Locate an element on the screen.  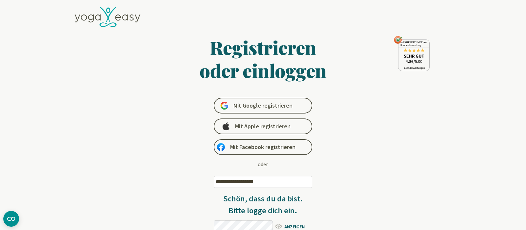
a: Mit Facebook registrieren is located at coordinates (263, 147).